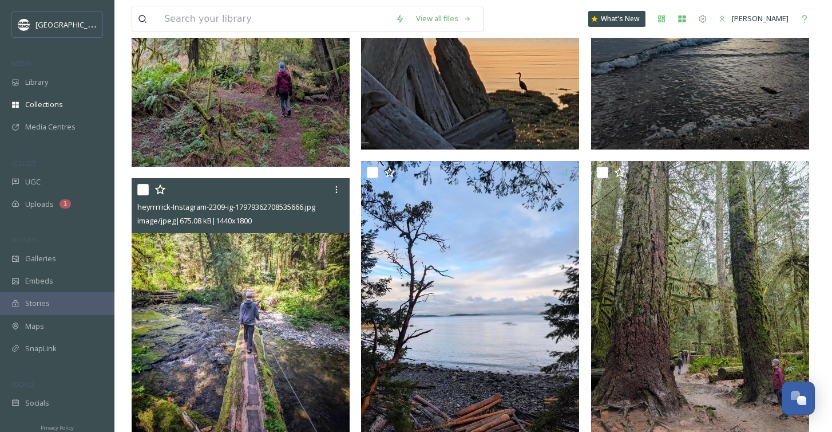  I want to click on span: Galleries, so click(41, 258).